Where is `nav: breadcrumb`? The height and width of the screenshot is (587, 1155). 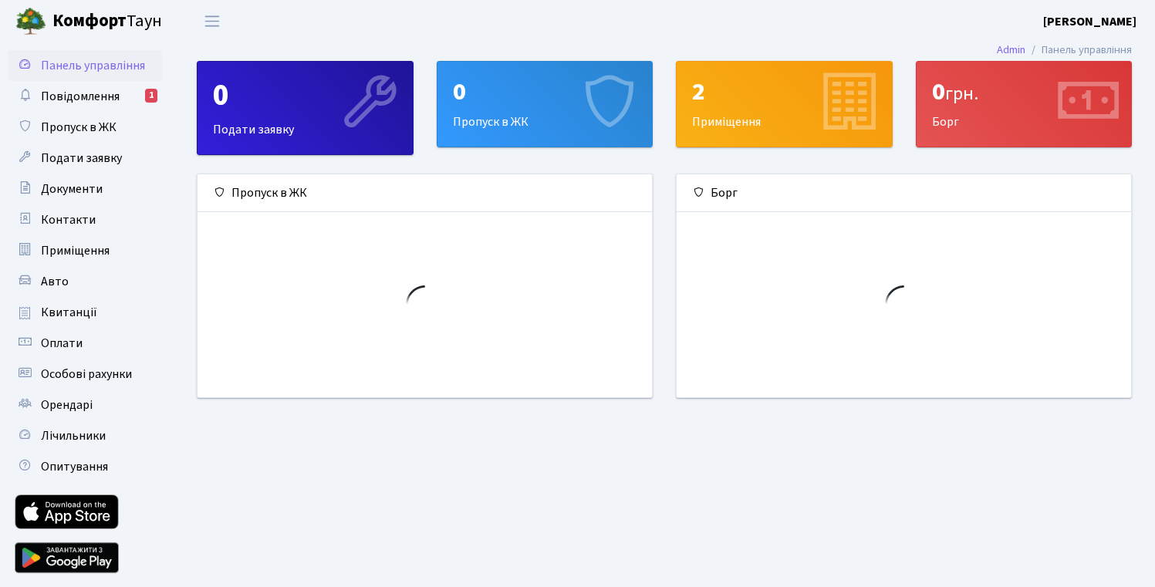
nav: breadcrumb is located at coordinates (1064, 50).